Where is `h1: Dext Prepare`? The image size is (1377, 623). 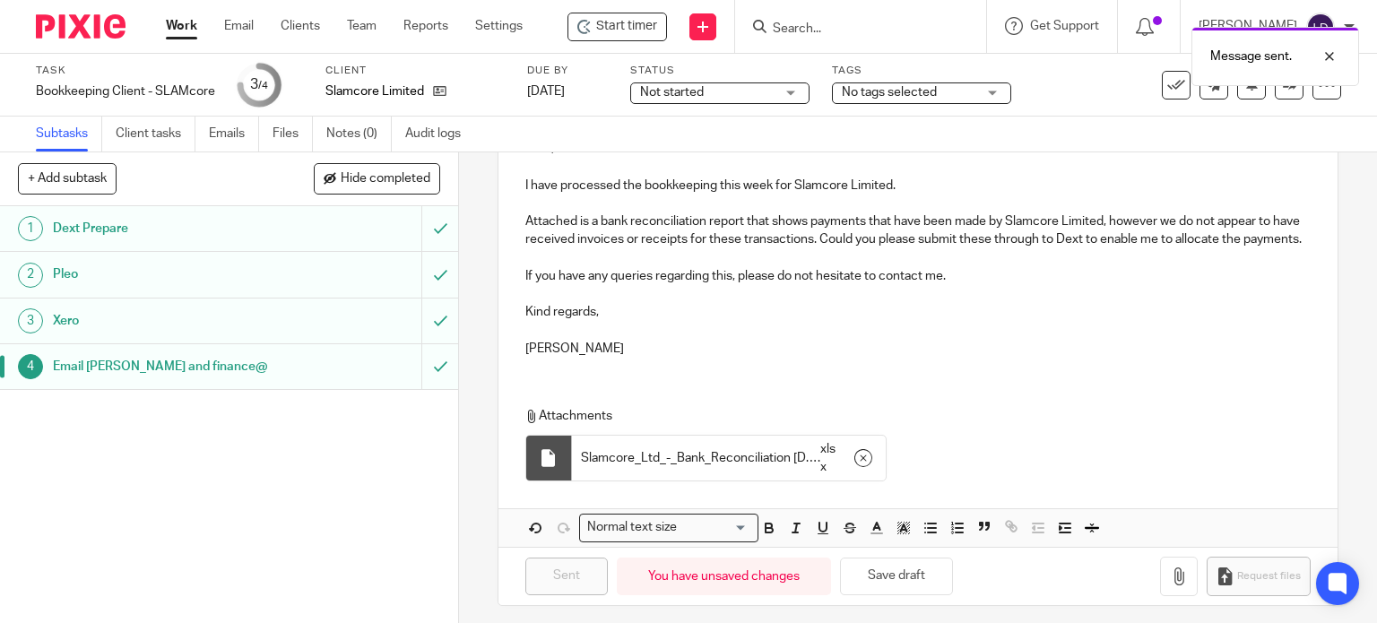
h1: Dext Prepare is located at coordinates (169, 229).